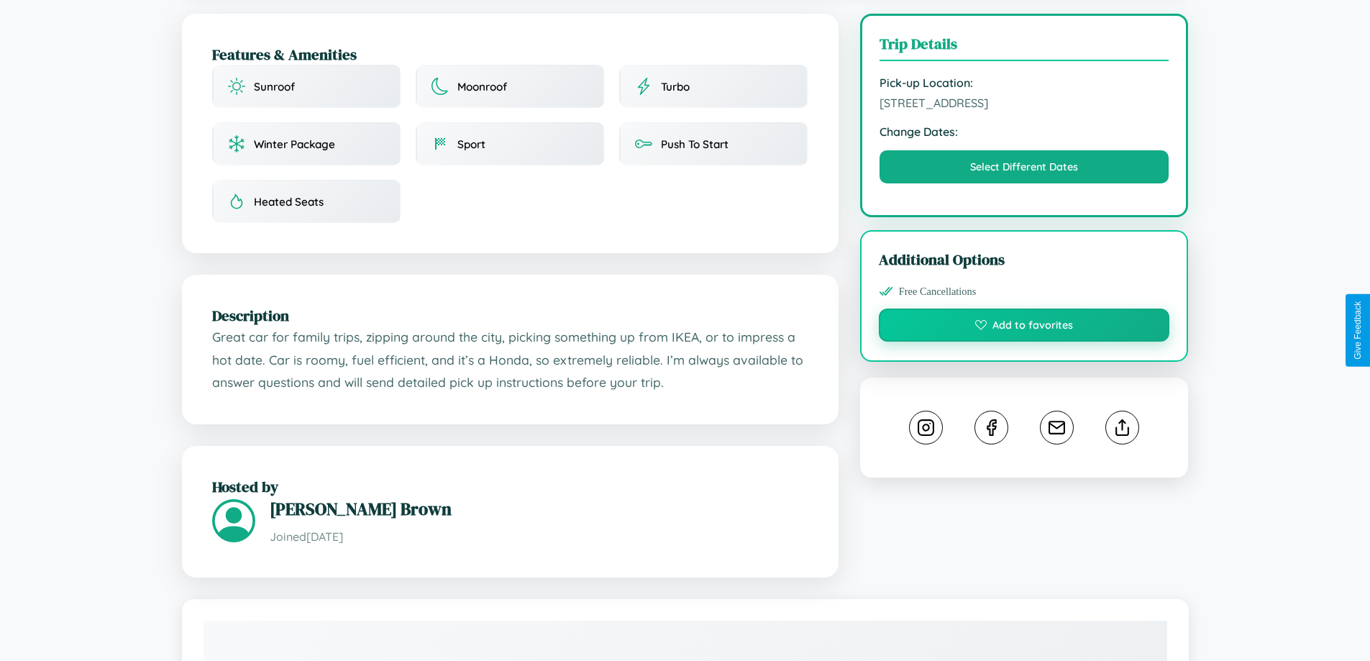  I want to click on span: Winter Package, so click(294, 144).